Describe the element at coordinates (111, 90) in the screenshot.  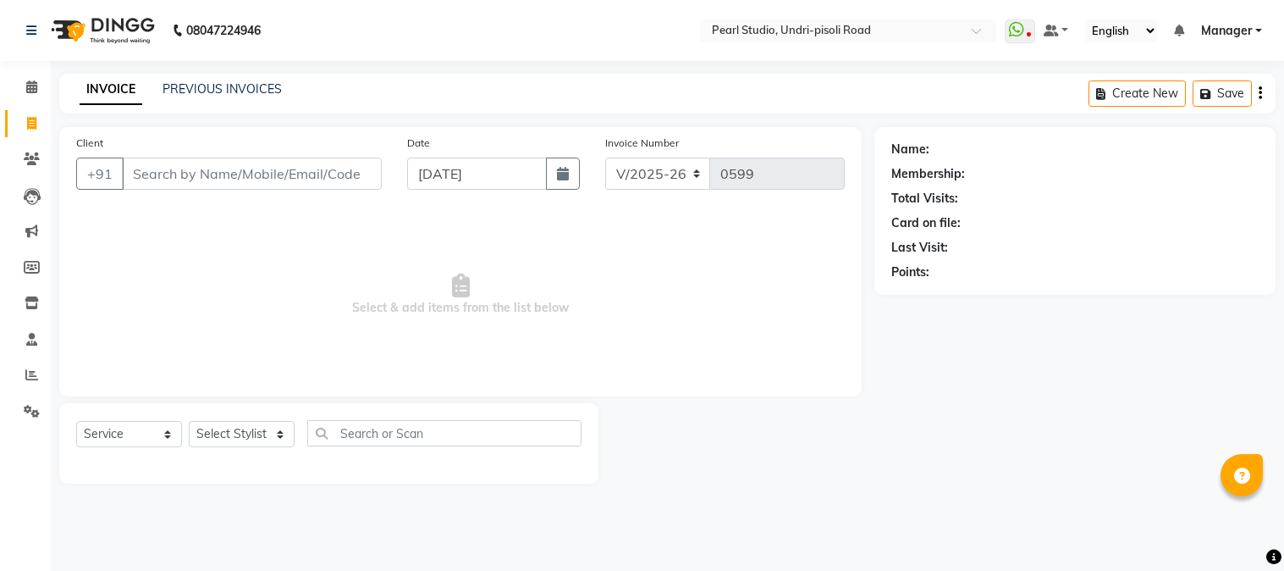
I see `a: INVOICE` at that location.